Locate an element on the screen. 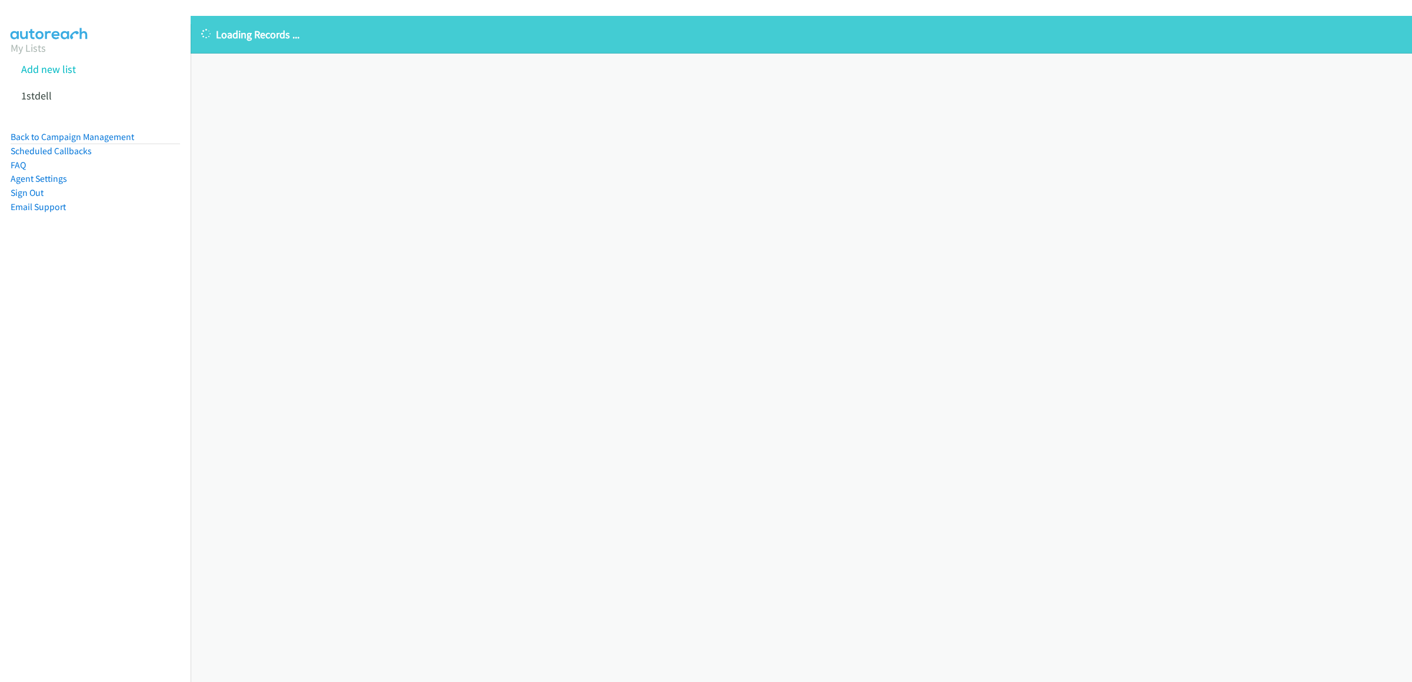  a: Add new list is located at coordinates (48, 69).